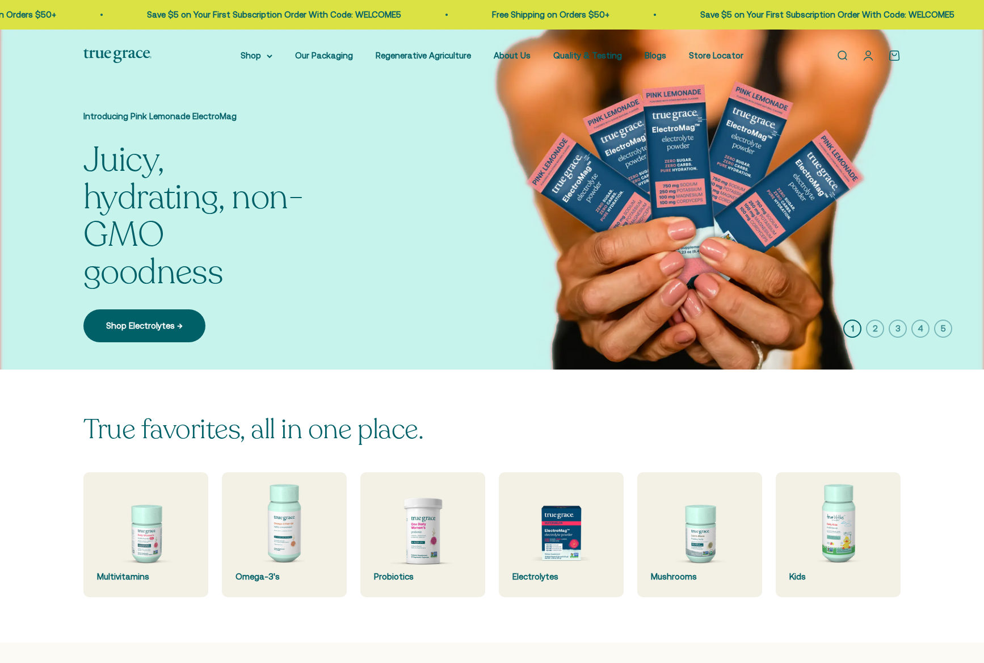  What do you see at coordinates (699, 534) in the screenshot?
I see `a: Mushrooms` at bounding box center [699, 534].